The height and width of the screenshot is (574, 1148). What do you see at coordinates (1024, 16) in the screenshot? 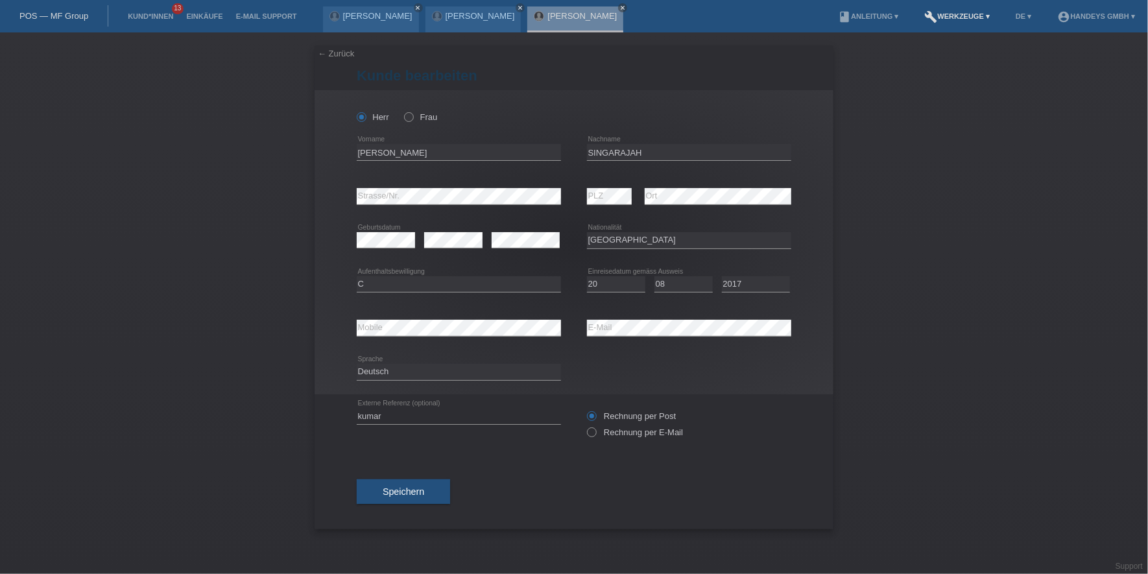
I see `a: DE ▾` at bounding box center [1024, 16].